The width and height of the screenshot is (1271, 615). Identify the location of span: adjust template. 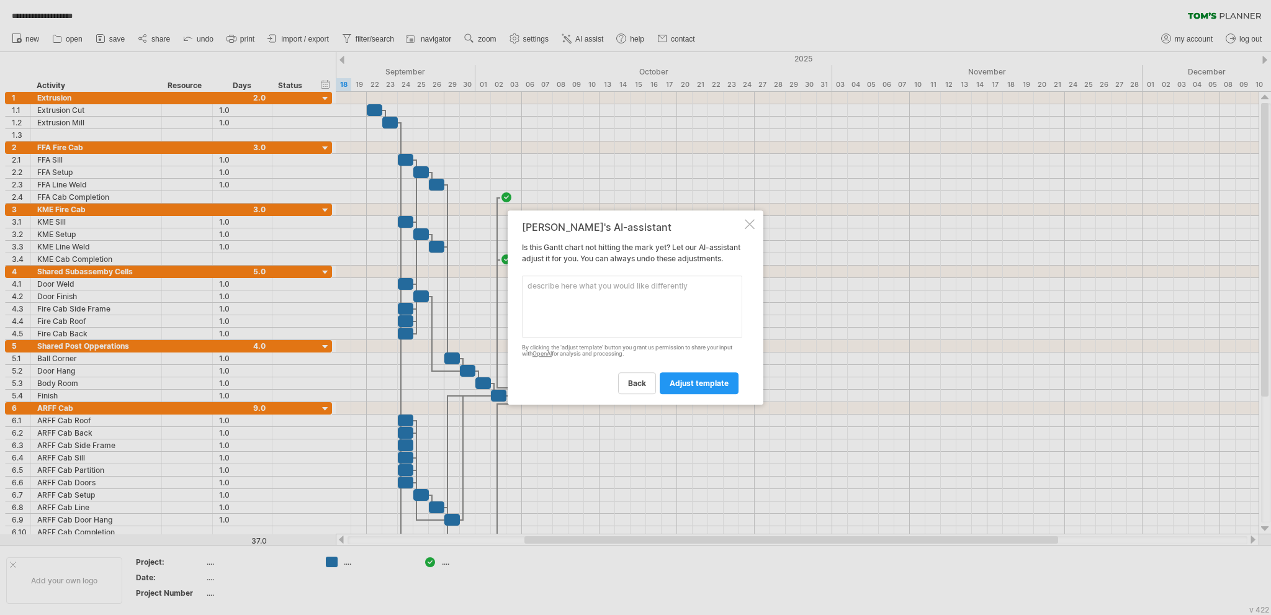
(699, 383).